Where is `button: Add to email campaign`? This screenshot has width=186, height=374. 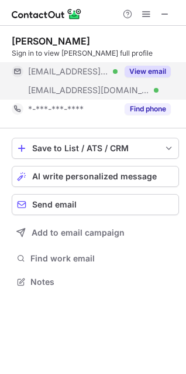 button: Add to email campaign is located at coordinates (96, 233).